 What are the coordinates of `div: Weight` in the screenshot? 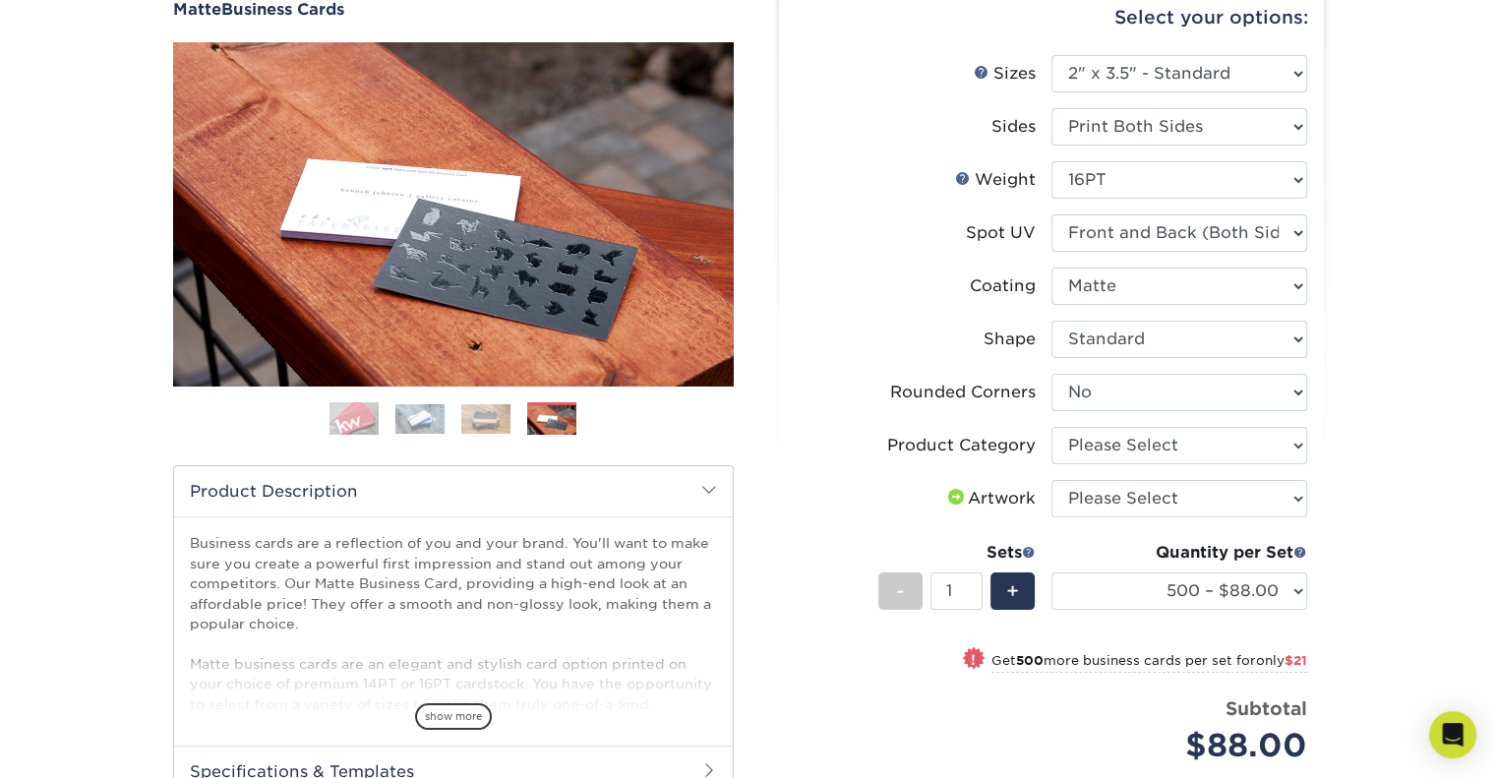 It's located at (995, 180).